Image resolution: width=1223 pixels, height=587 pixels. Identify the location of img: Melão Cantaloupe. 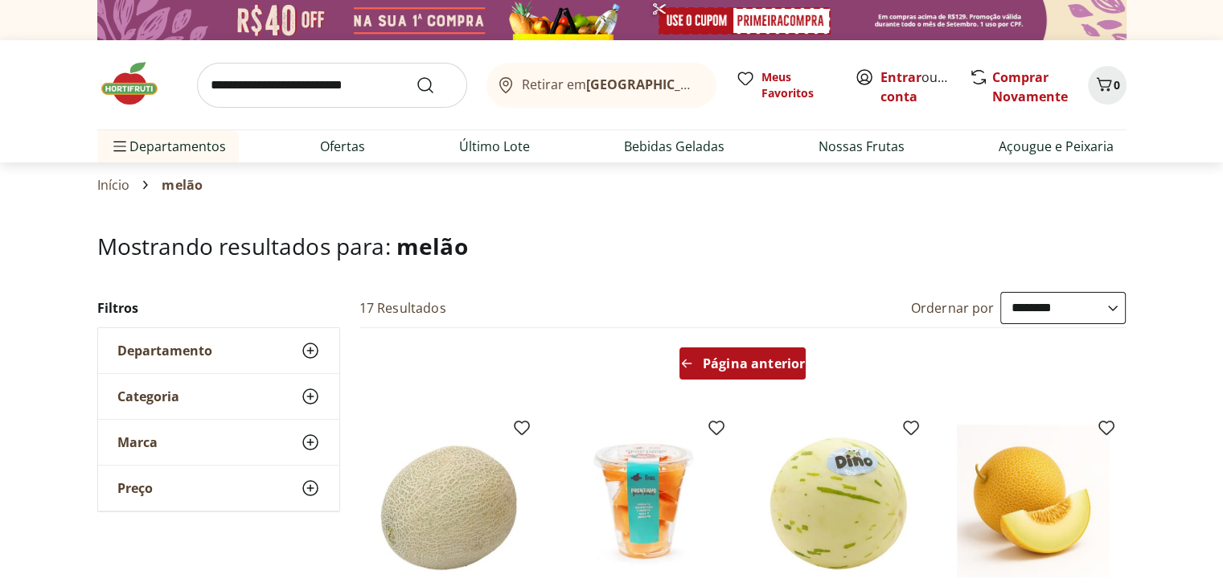
(449, 501).